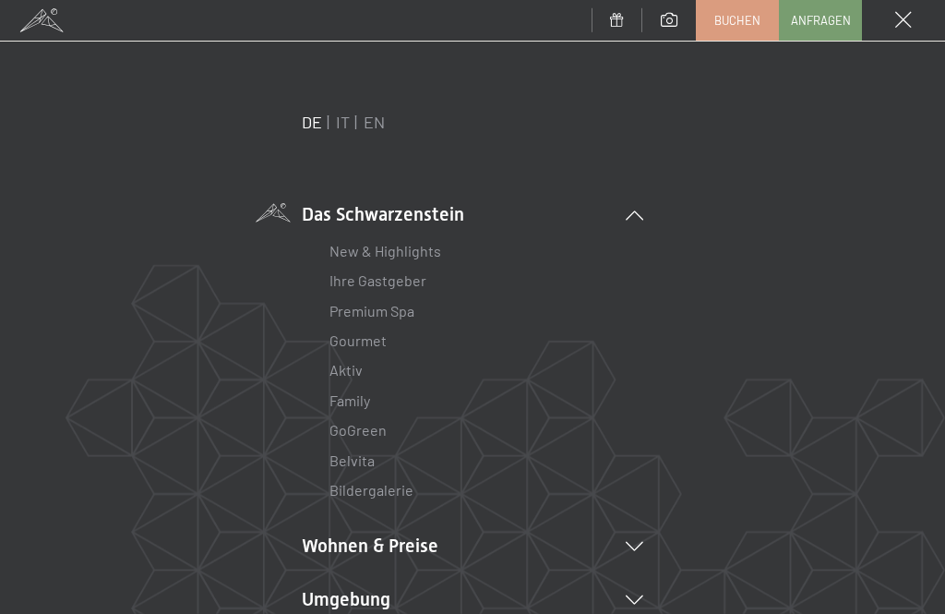 The height and width of the screenshot is (614, 945). What do you see at coordinates (821, 20) in the screenshot?
I see `span: Anfragen` at bounding box center [821, 20].